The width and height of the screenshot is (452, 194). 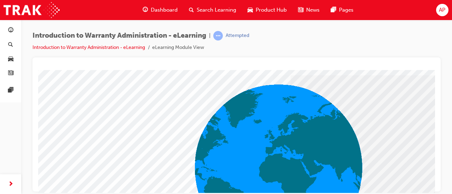 What do you see at coordinates (237, 36) in the screenshot?
I see `div: Attempted` at bounding box center [237, 36].